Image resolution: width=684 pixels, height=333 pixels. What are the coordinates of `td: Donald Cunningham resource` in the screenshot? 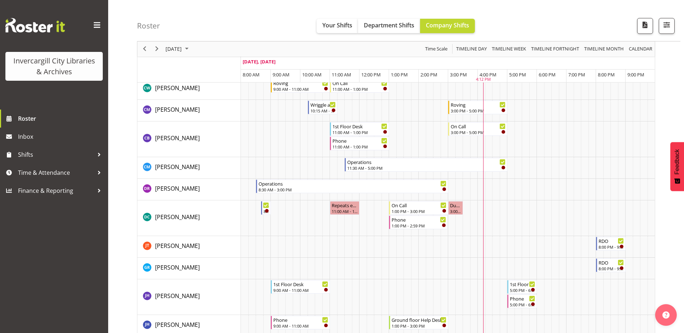 It's located at (189, 218).